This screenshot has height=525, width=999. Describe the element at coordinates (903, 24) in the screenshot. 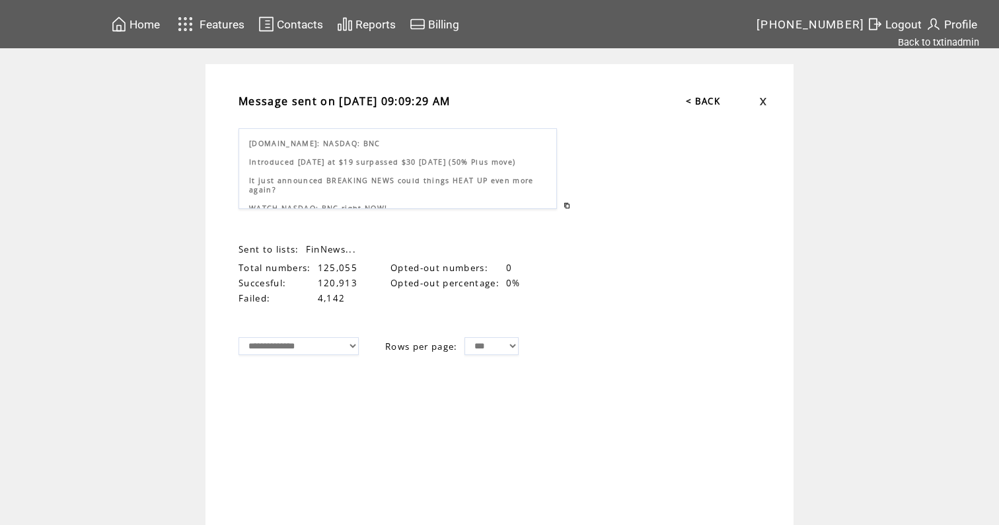

I see `span: Logout` at that location.